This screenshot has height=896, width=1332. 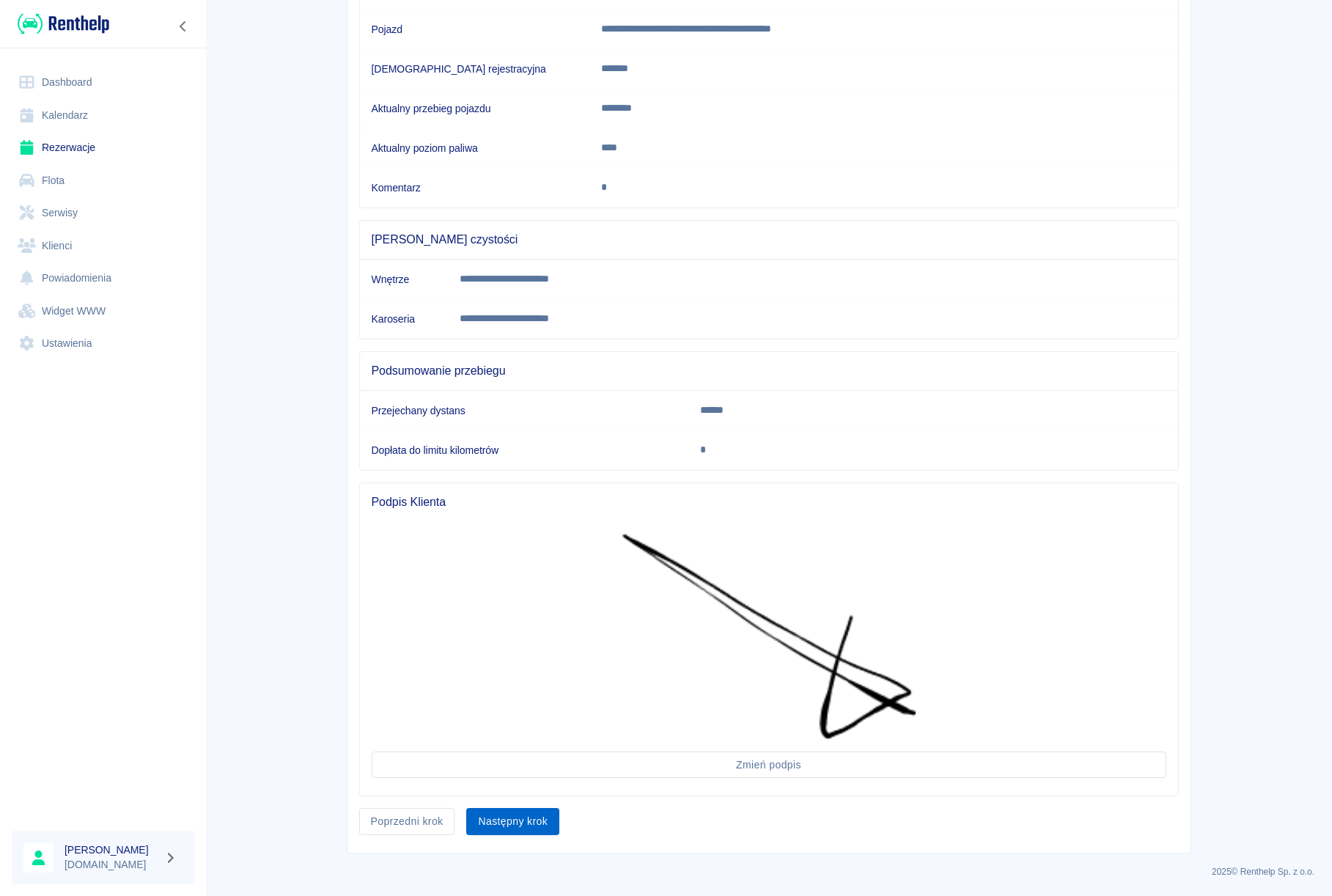 I want to click on a: Powiadomienia, so click(x=103, y=278).